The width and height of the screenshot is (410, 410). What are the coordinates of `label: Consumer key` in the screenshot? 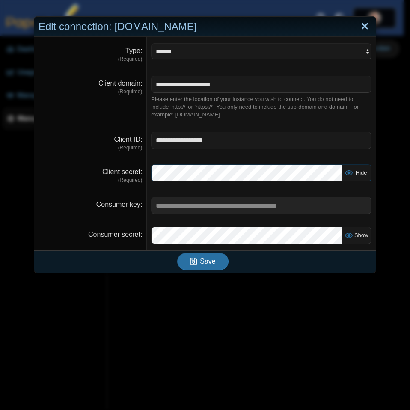 It's located at (120, 204).